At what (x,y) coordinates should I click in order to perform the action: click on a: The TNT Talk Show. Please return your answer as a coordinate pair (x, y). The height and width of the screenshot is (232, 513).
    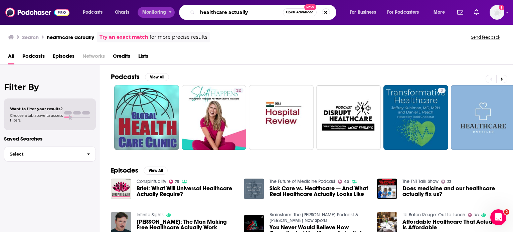
    Looking at the image, I should click on (421, 181).